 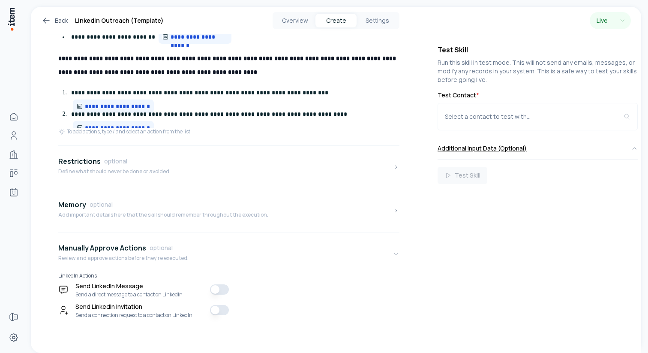 What do you see at coordinates (134, 306) in the screenshot?
I see `span: Send LinkedIn Invitation` at bounding box center [134, 306].